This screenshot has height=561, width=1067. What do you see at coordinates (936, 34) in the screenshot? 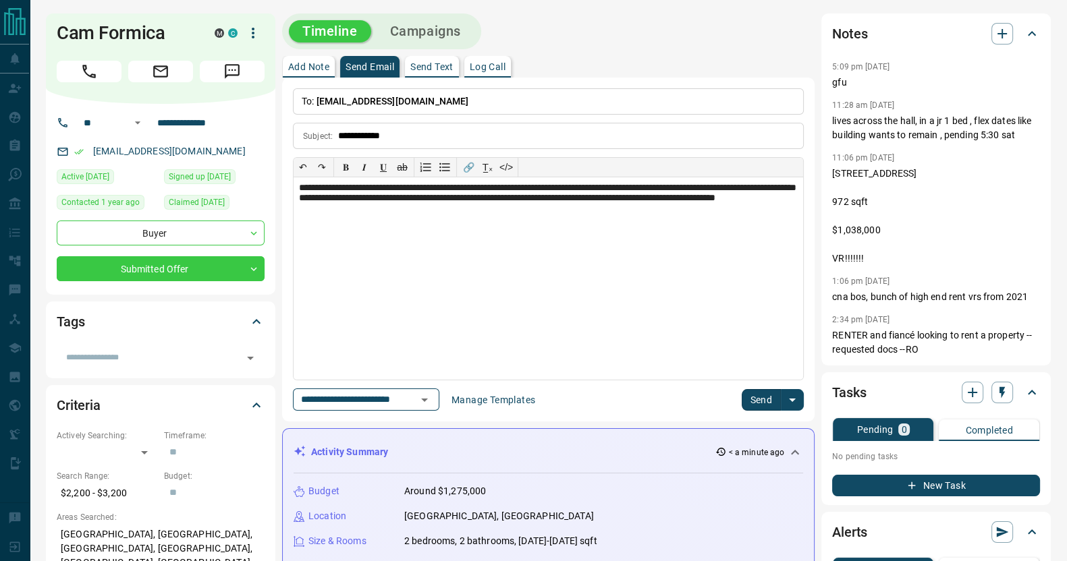
I see `div: Notes` at bounding box center [936, 34].